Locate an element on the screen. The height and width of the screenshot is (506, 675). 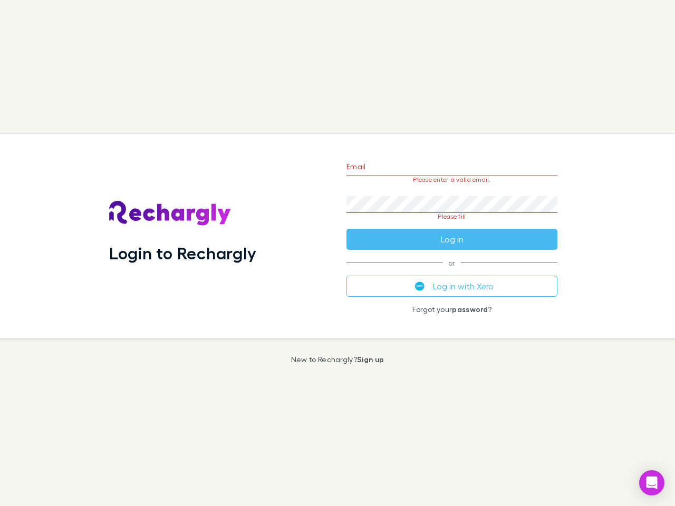
p: Please fill is located at coordinates (452, 217).